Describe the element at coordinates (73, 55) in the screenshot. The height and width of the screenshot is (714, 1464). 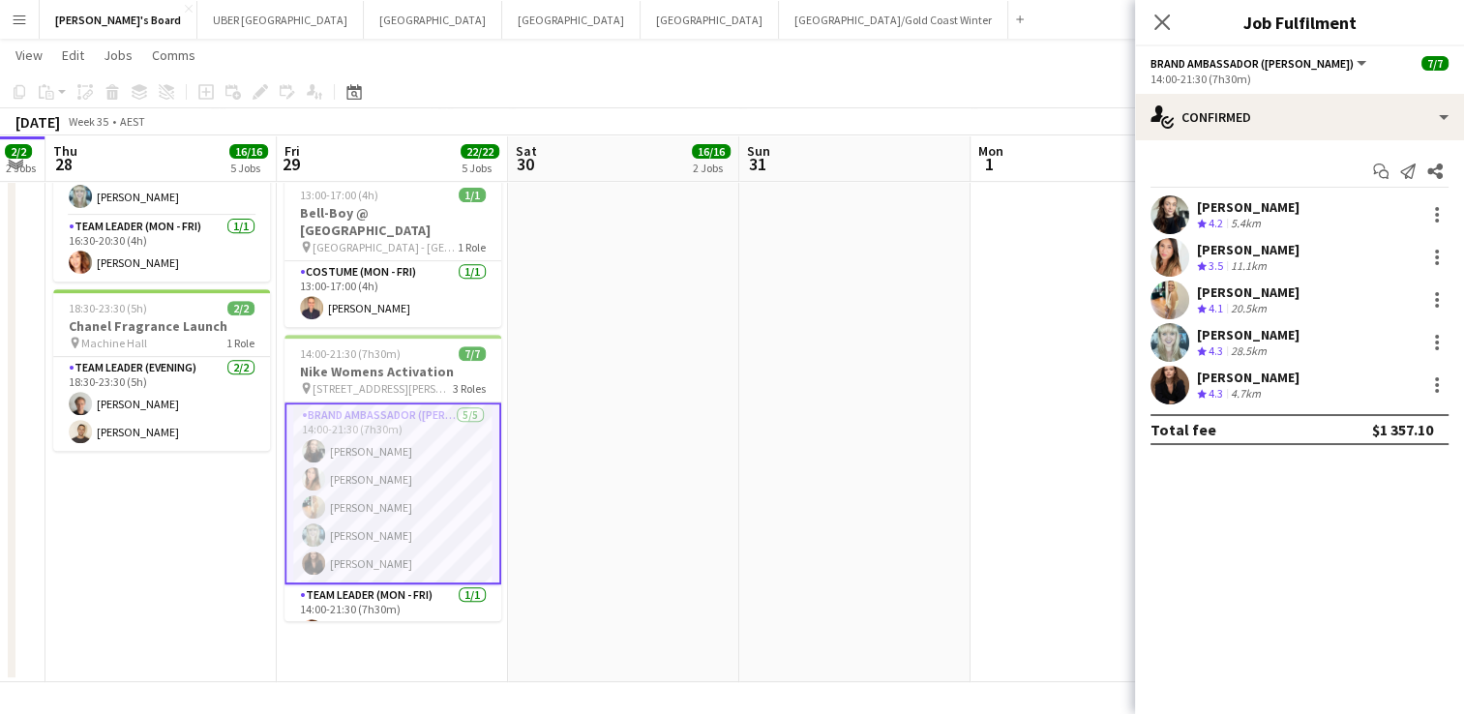
I see `a: Edit` at that location.